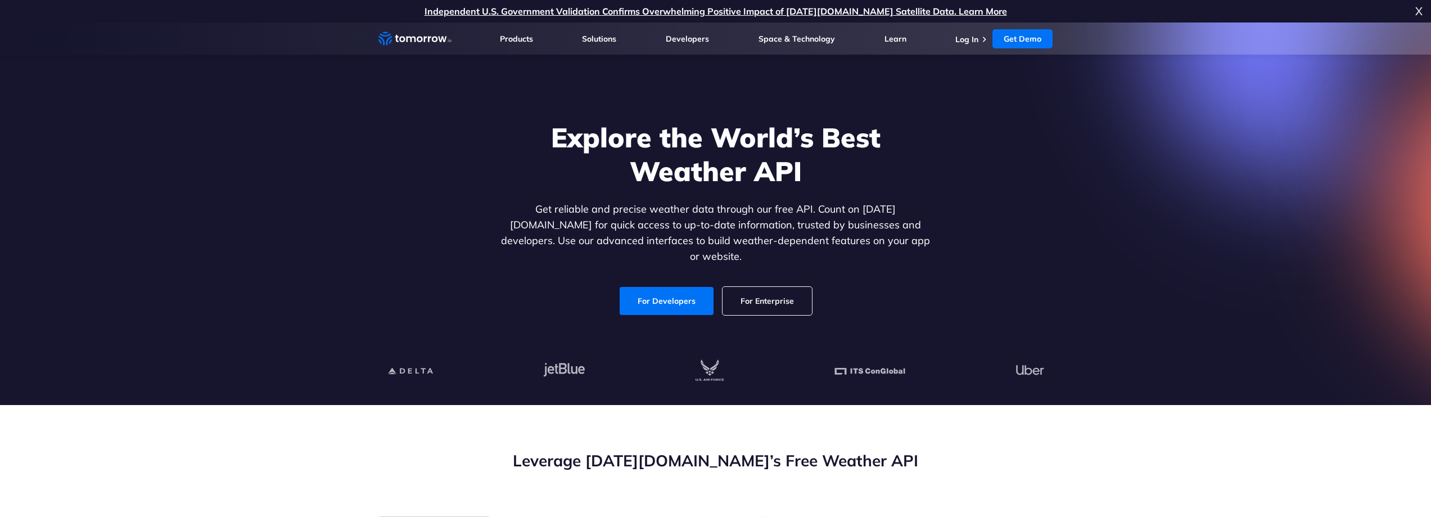  I want to click on a: Log In, so click(966, 39).